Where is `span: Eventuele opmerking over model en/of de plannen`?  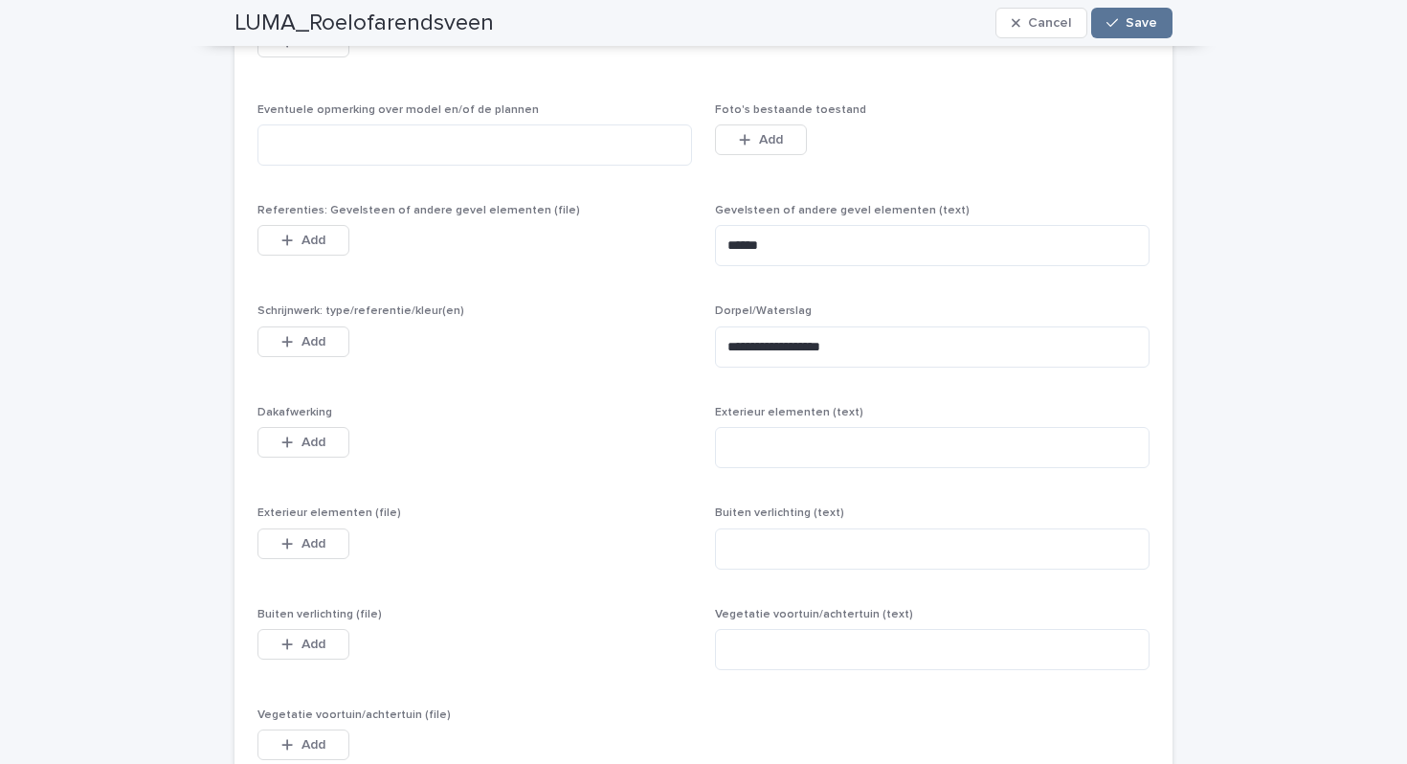 span: Eventuele opmerking over model en/of de plannen is located at coordinates (398, 110).